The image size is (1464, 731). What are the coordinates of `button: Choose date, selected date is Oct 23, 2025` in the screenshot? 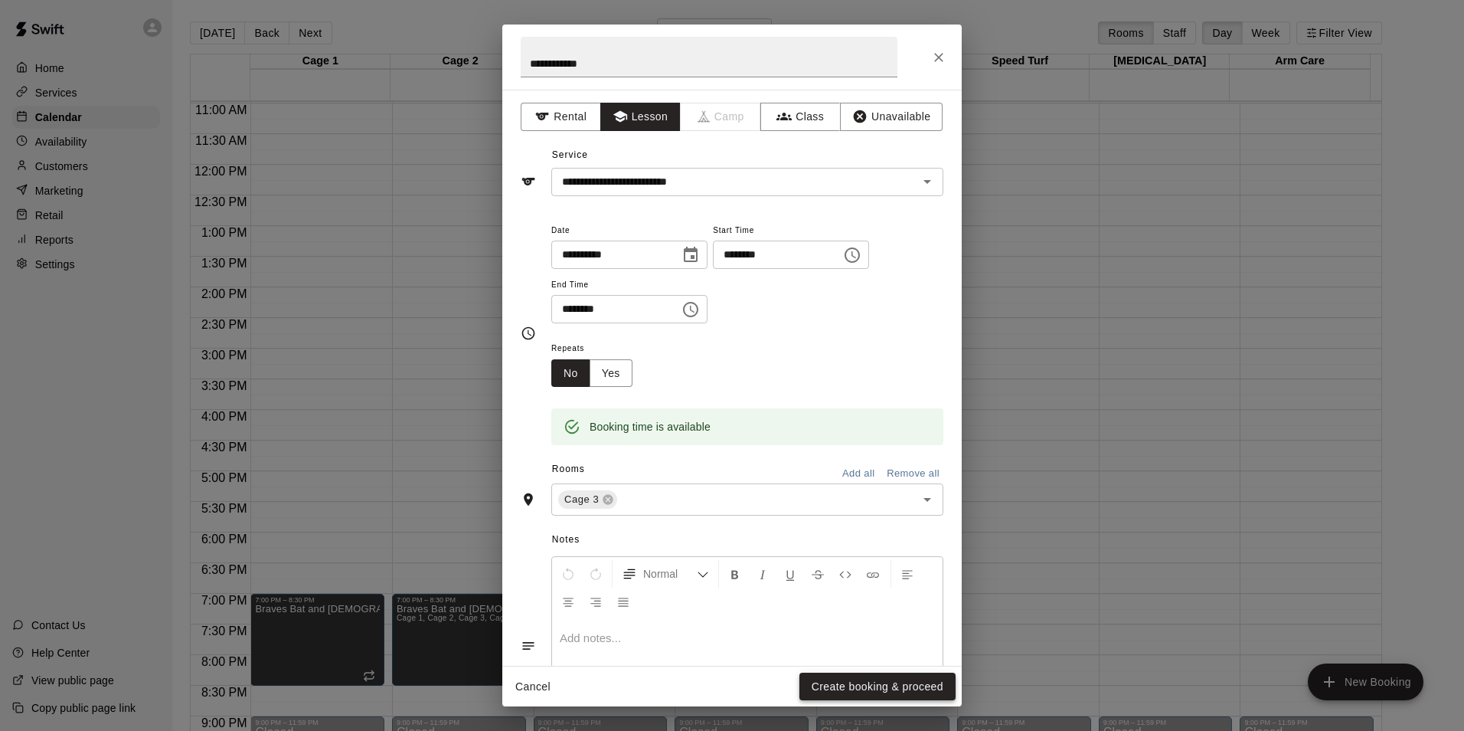 It's located at (691, 255).